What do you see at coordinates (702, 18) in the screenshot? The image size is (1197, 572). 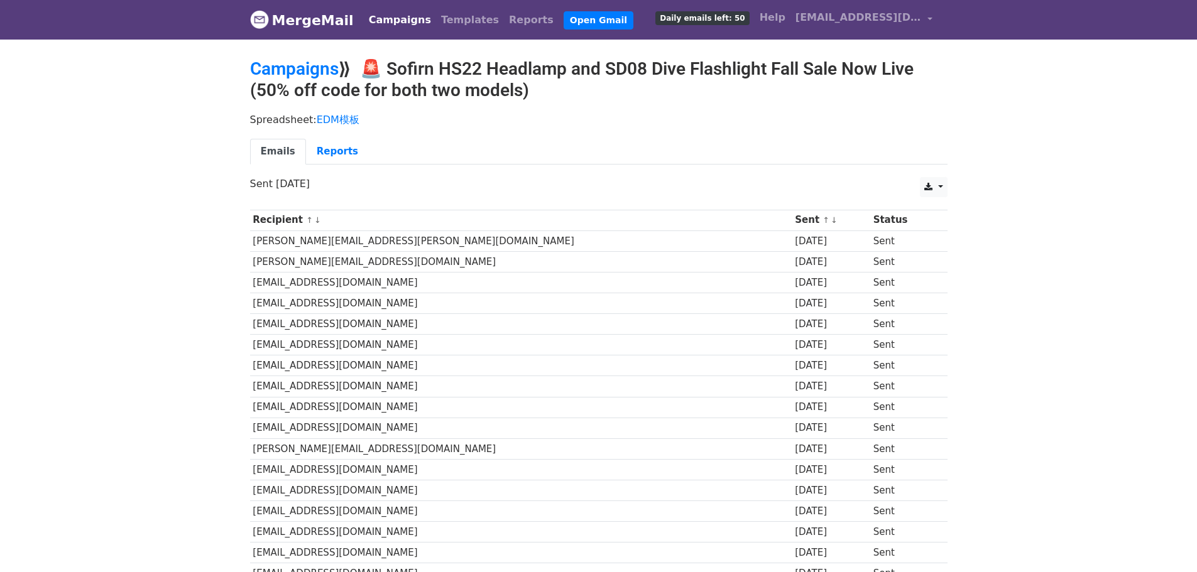 I see `a: Daily emails left: 50` at bounding box center [702, 18].